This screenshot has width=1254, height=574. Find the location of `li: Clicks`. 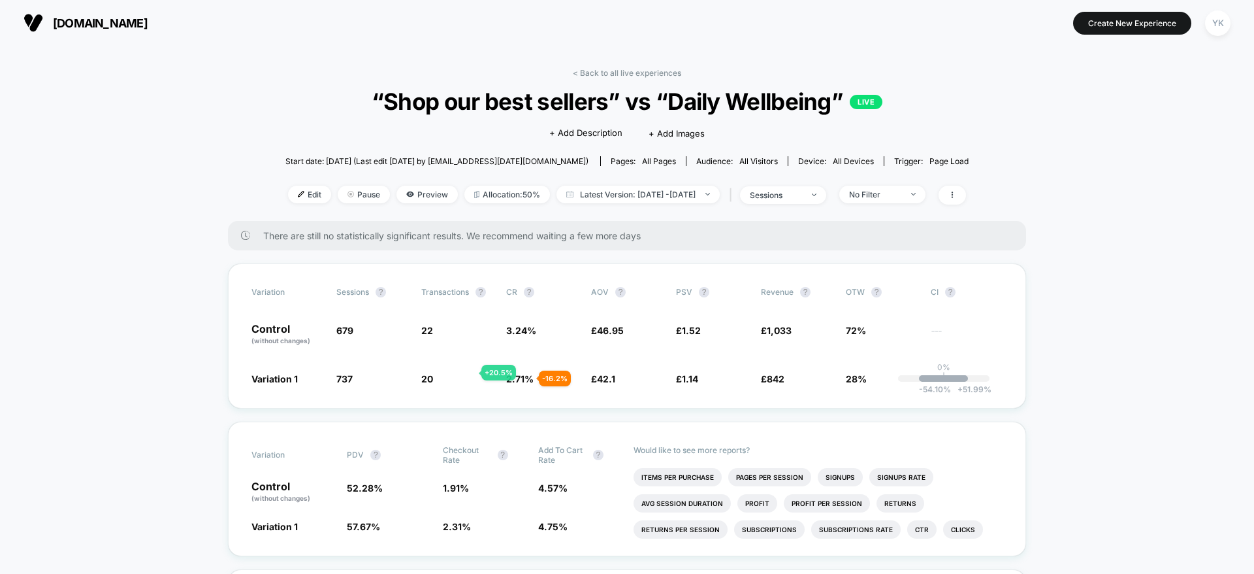

li: Clicks is located at coordinates (963, 529).